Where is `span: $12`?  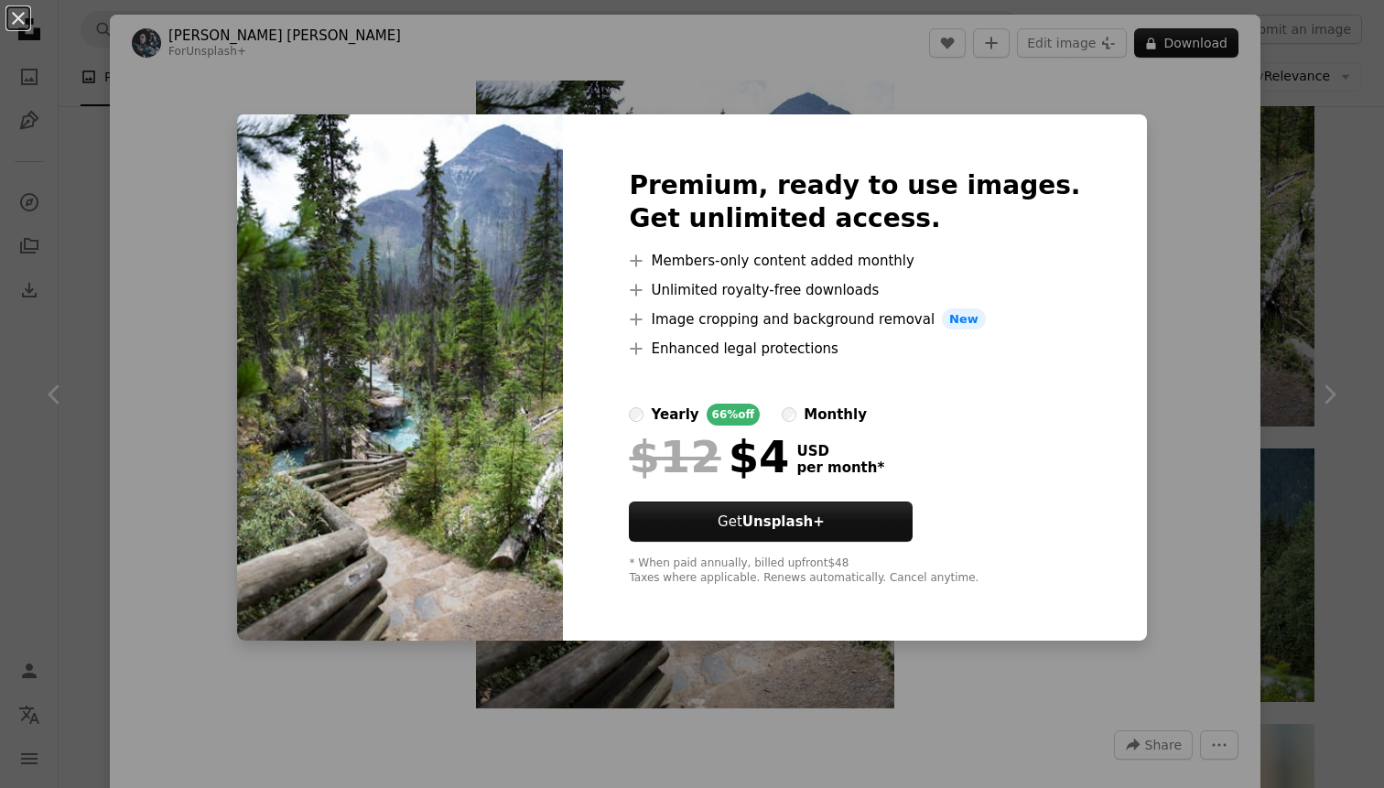 span: $12 is located at coordinates (674, 457).